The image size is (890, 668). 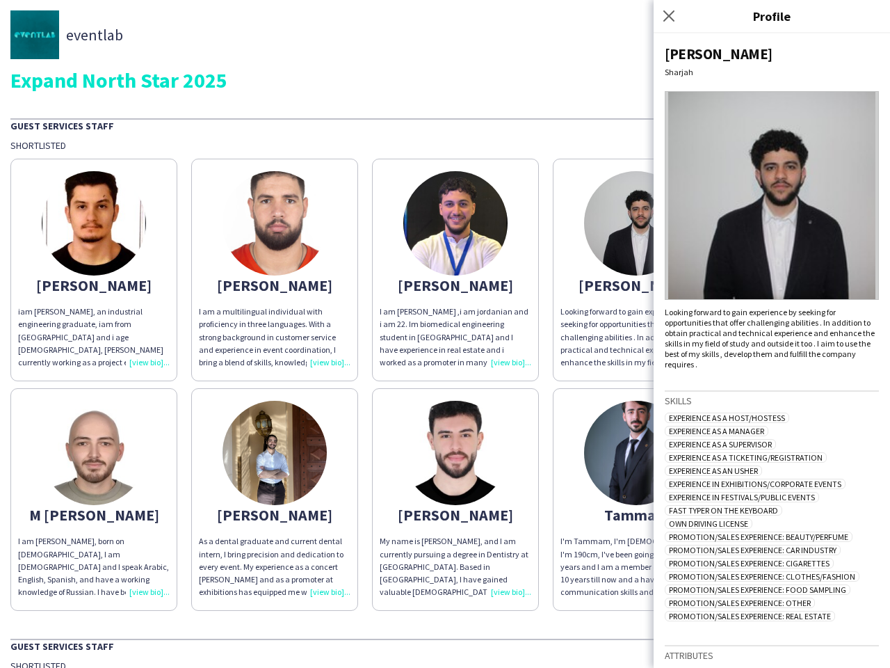 I want to click on img: thumb-68655dc7e734c.jpeg, so click(x=456, y=453).